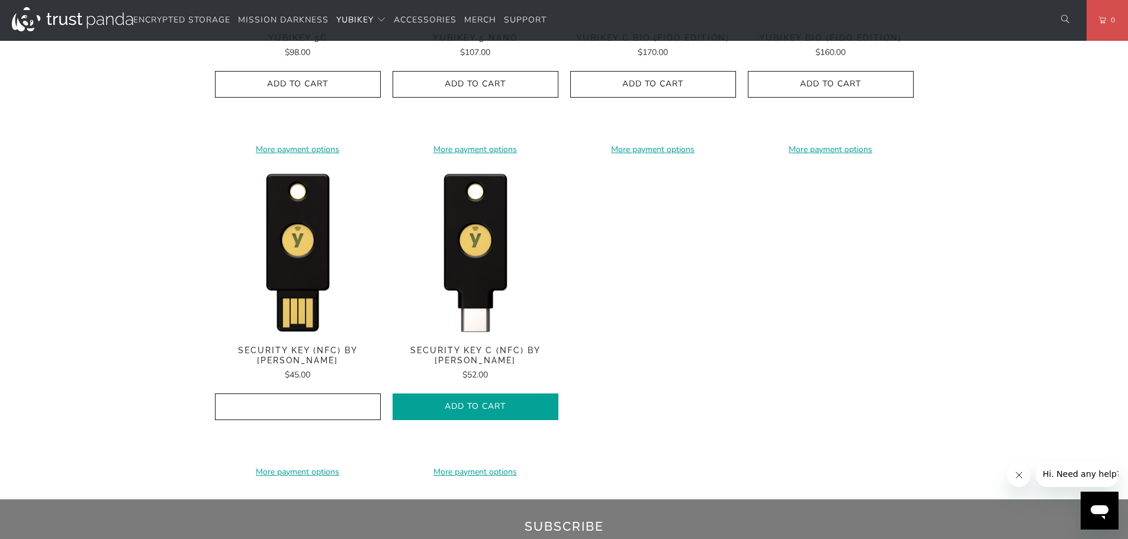  Describe the element at coordinates (1111, 20) in the screenshot. I see `span: 0` at that location.